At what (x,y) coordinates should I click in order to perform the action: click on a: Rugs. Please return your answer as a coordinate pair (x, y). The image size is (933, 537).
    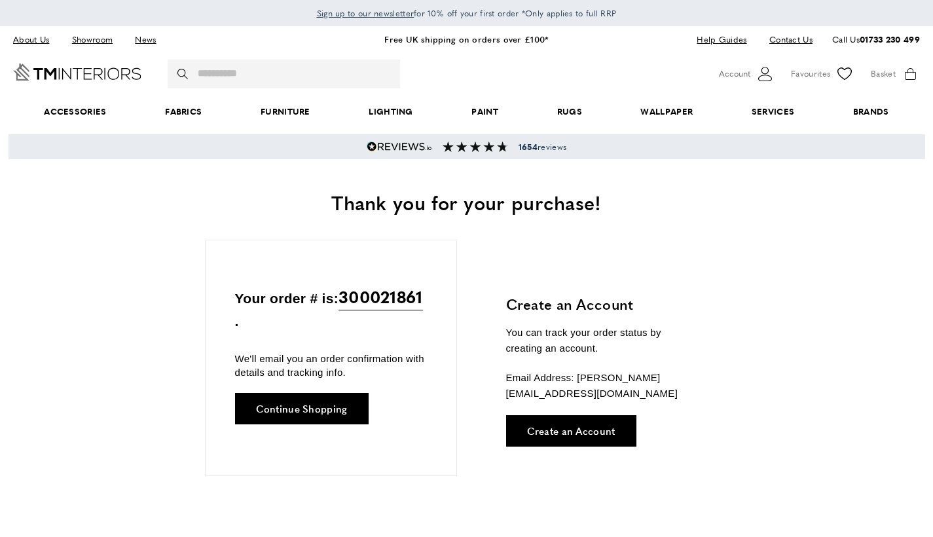
    Looking at the image, I should click on (570, 111).